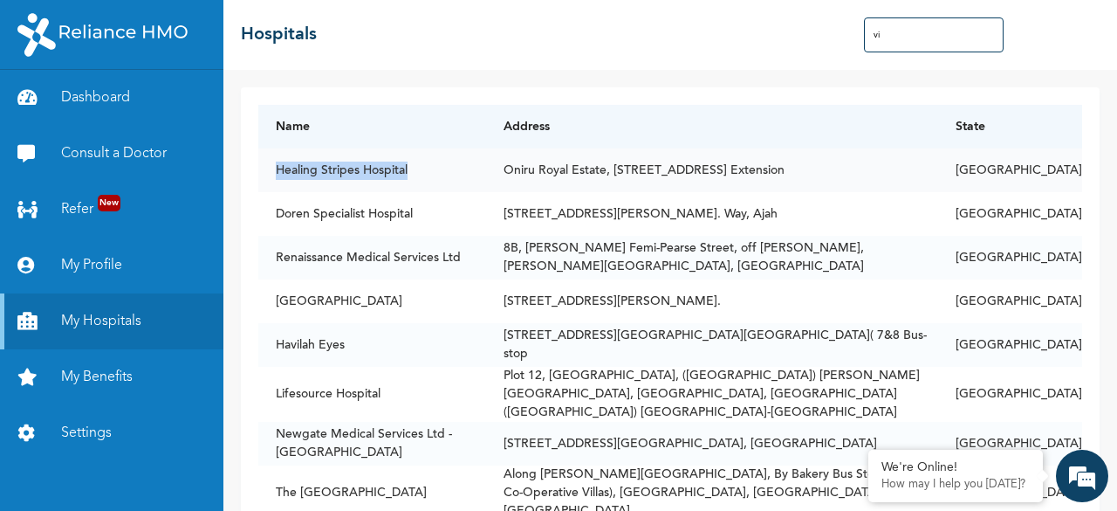 The image size is (1117, 511). What do you see at coordinates (372, 258) in the screenshot?
I see `td: Renaissance Medical Services Ltd` at bounding box center [372, 258].